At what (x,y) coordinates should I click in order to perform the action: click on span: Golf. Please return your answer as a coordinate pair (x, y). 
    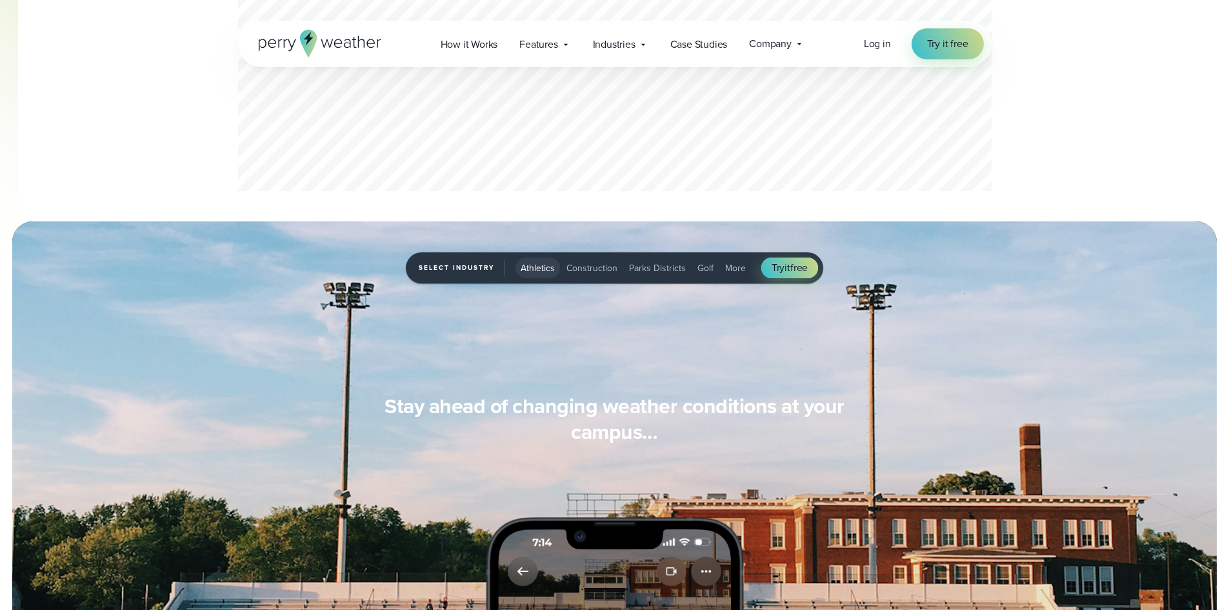
    Looking at the image, I should click on (705, 268).